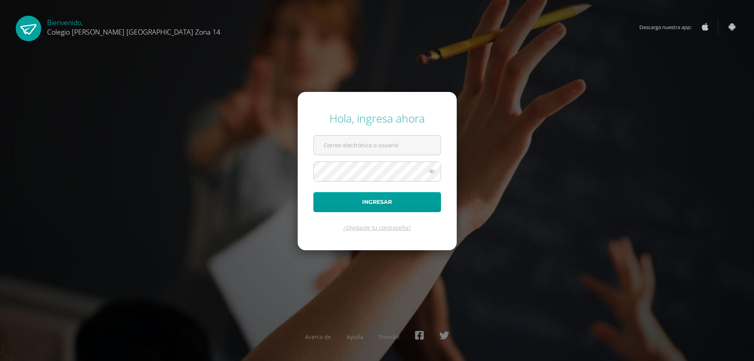 This screenshot has width=754, height=361. Describe the element at coordinates (134, 26) in the screenshot. I see `div: Bienvenido,` at that location.